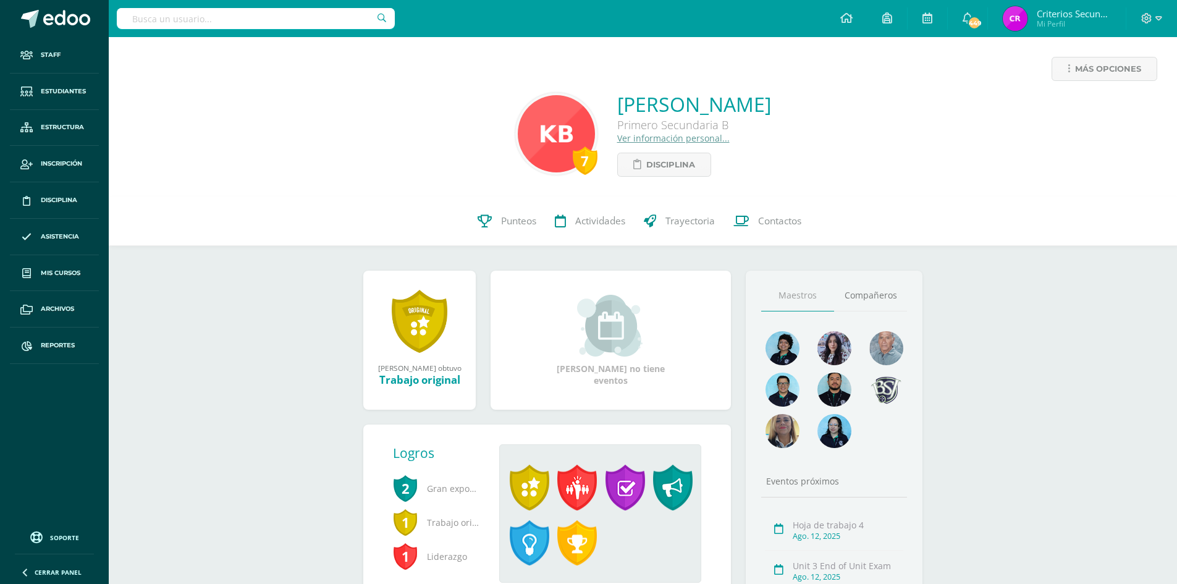 The height and width of the screenshot is (584, 1177). What do you see at coordinates (694, 125) in the screenshot?
I see `div: Primero Secundaria B` at bounding box center [694, 125].